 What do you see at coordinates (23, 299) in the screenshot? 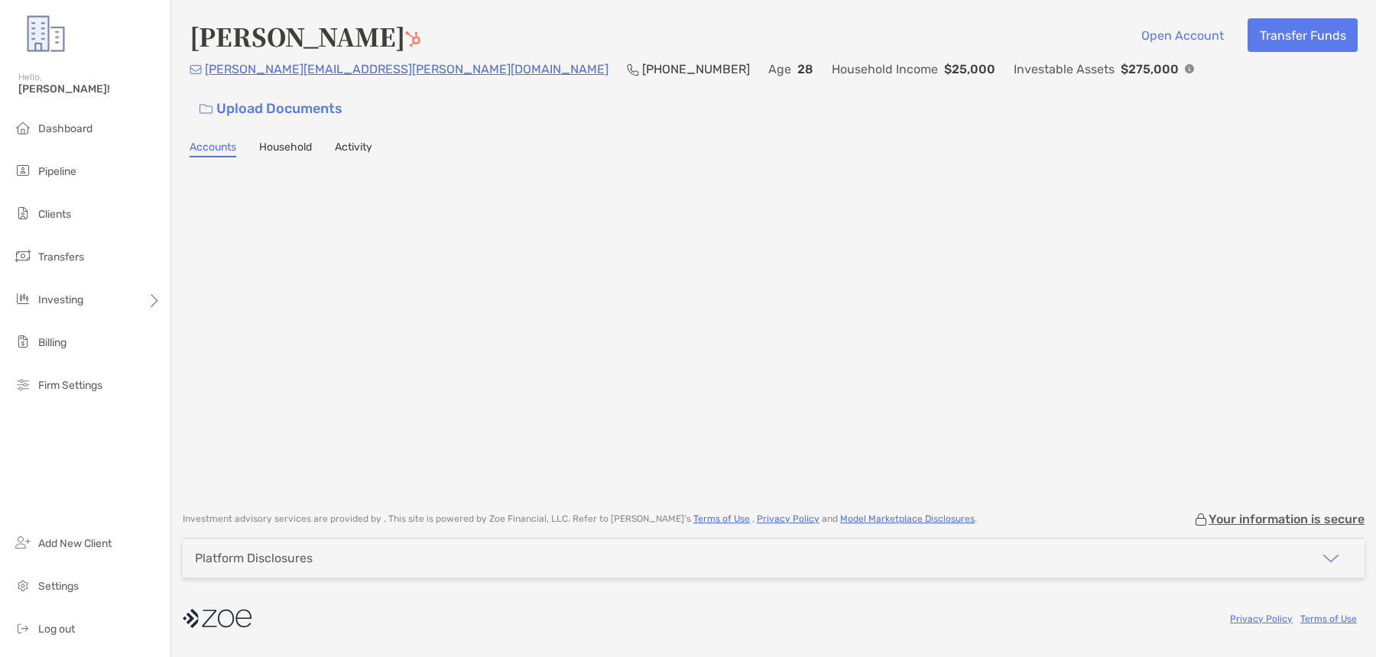
I see `img: investing icon` at bounding box center [23, 299].